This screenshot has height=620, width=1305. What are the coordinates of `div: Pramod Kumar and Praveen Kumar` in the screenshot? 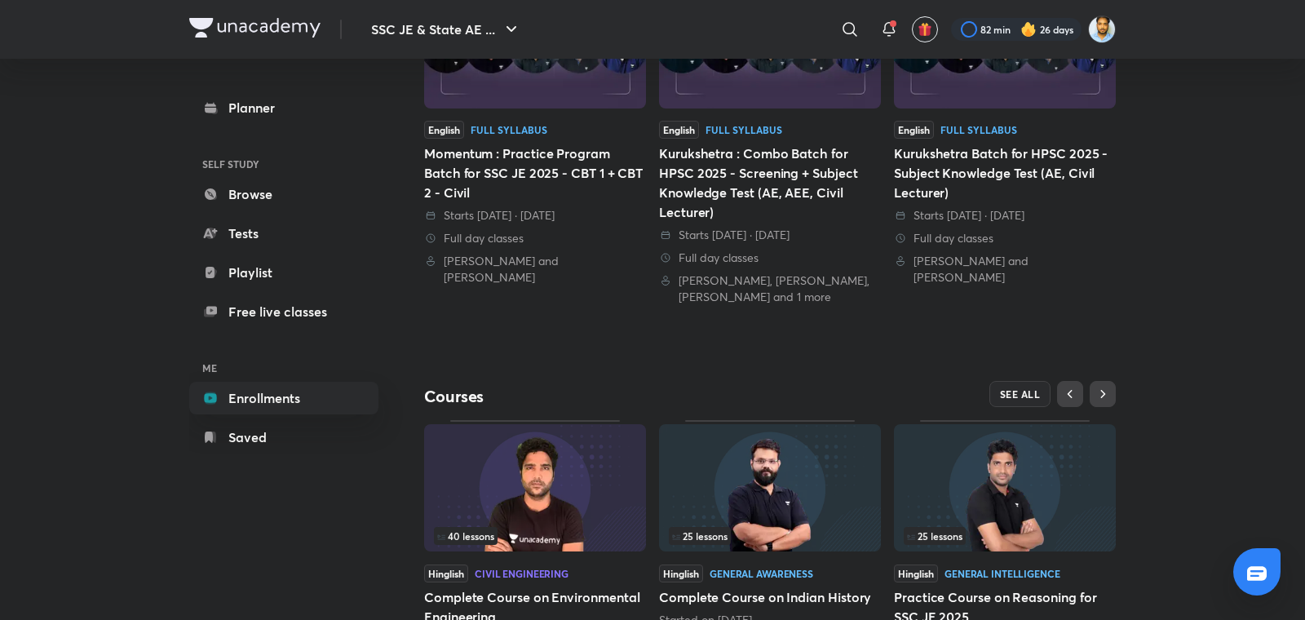 It's located at (535, 269).